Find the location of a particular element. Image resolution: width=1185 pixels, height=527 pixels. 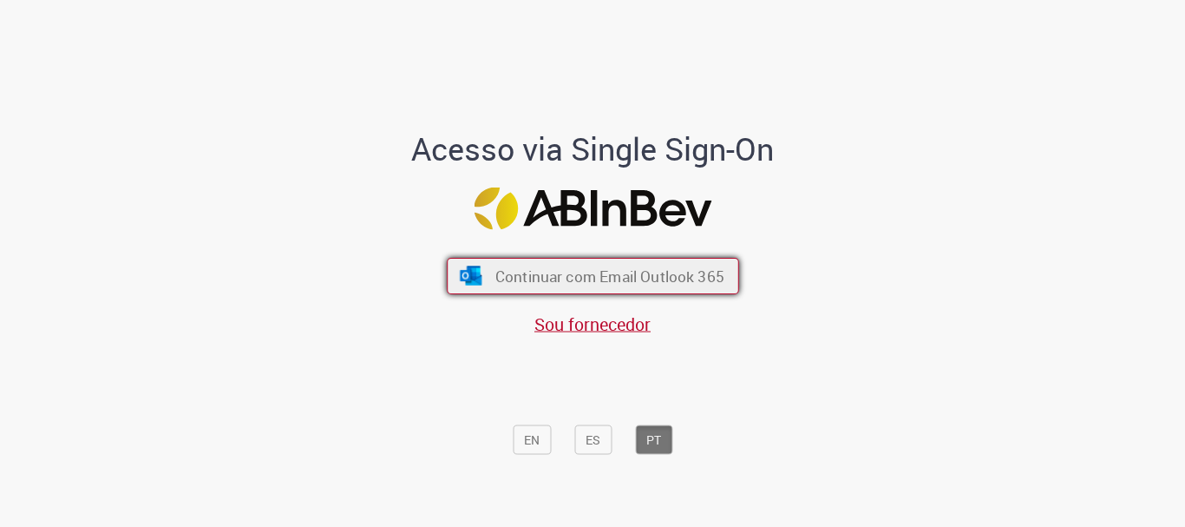

img: Logo ABInBev is located at coordinates (593, 208).